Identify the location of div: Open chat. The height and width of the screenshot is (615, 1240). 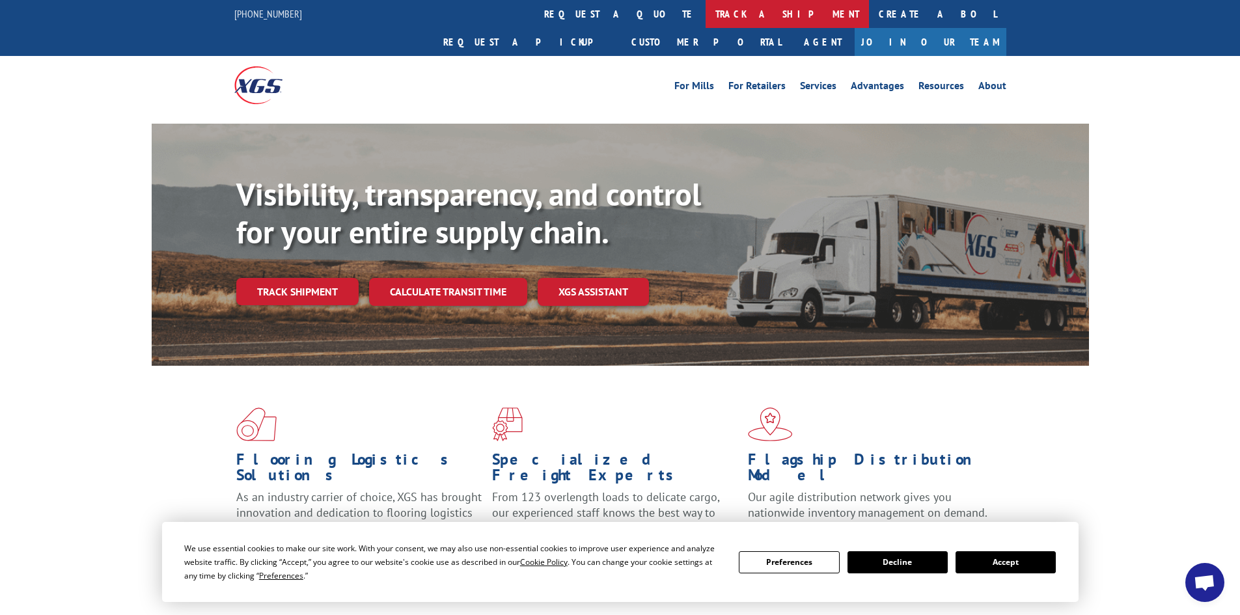
(1204, 582).